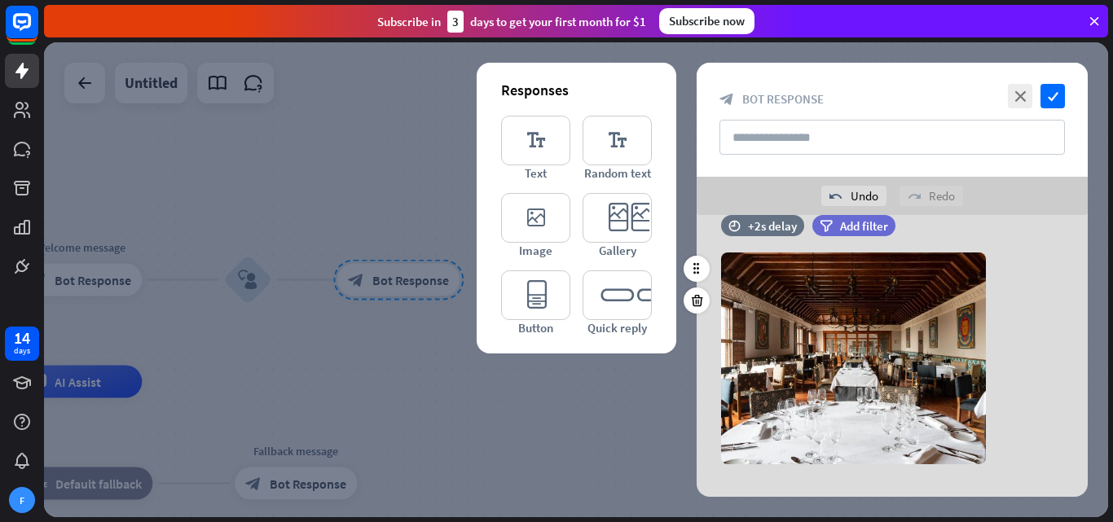 Image resolution: width=1113 pixels, height=522 pixels. I want to click on div: Redo, so click(931, 195).